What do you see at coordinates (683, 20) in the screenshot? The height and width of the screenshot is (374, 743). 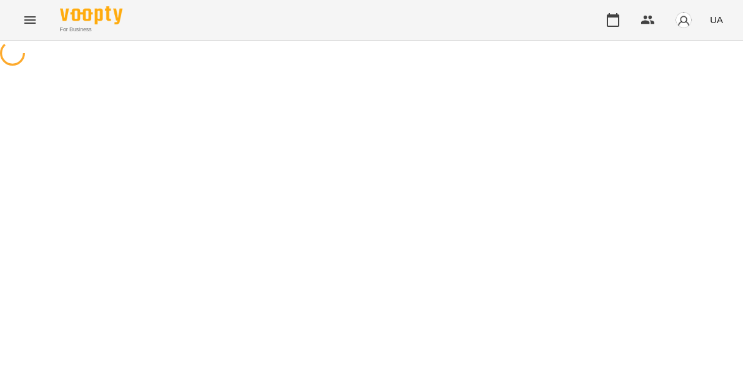 I see `img: avatar_s.png` at bounding box center [683, 20].